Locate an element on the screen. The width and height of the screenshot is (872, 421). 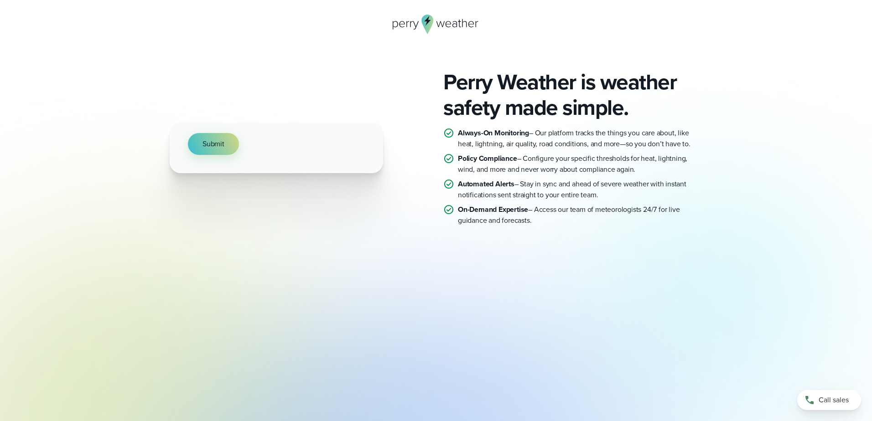
p: – Configure your specific thresholds for heat, lightning, wind, and more and never worry about co... is located at coordinates (580, 164).